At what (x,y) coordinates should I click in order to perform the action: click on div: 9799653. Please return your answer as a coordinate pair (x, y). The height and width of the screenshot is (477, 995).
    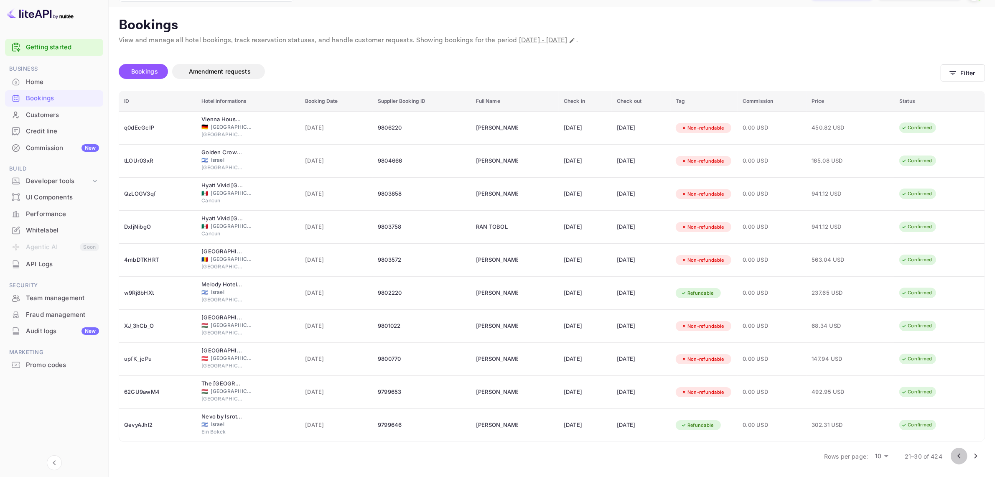
    Looking at the image, I should click on (422, 392).